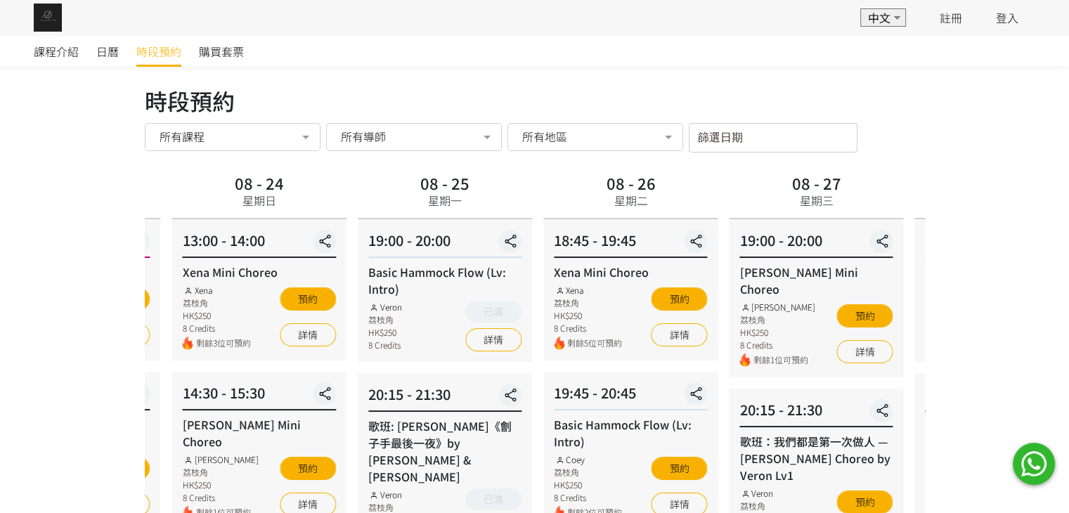  What do you see at coordinates (108, 51) in the screenshot?
I see `a: 日曆` at bounding box center [108, 51].